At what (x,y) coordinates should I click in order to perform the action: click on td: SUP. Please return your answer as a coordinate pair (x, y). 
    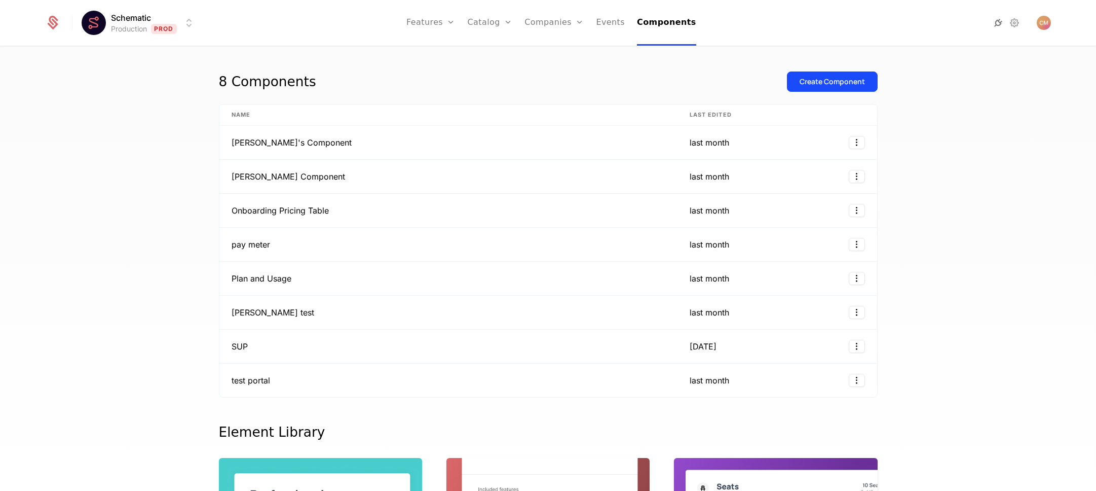
    Looking at the image, I should click on (449, 346).